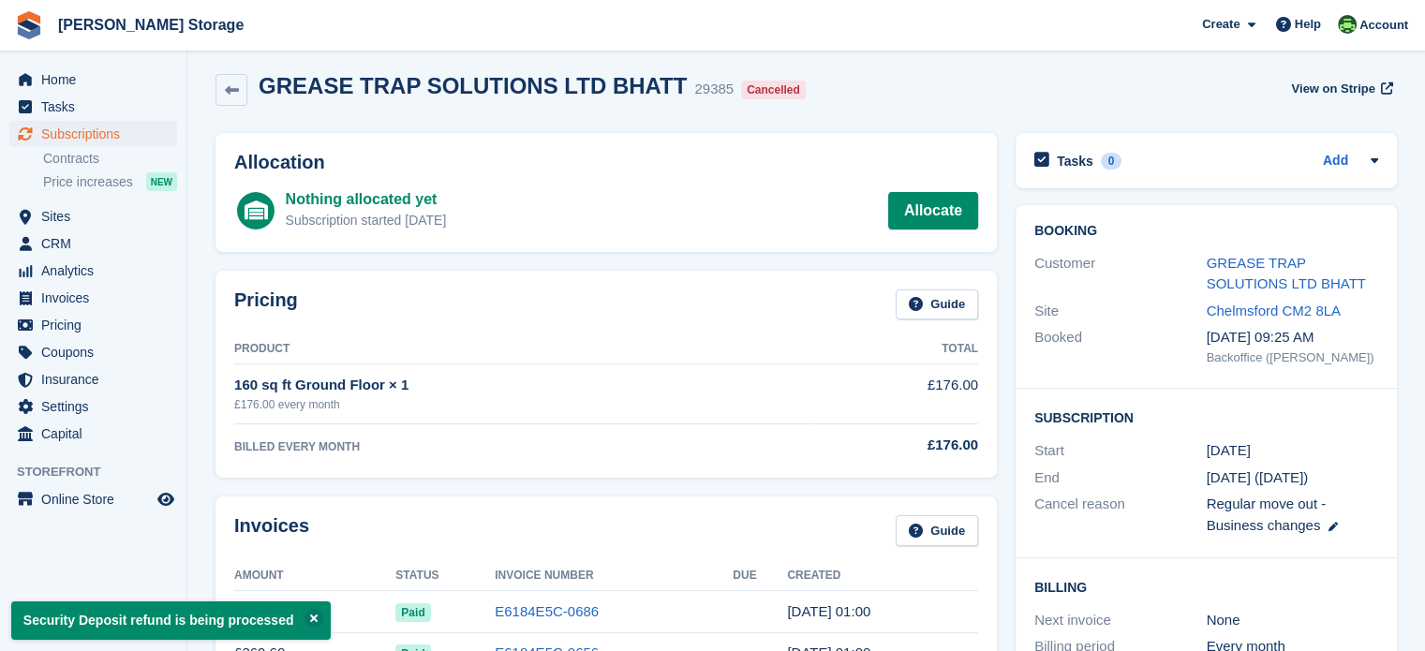 This screenshot has width=1425, height=651. Describe the element at coordinates (412, 613) in the screenshot. I see `span: Paid` at that location.